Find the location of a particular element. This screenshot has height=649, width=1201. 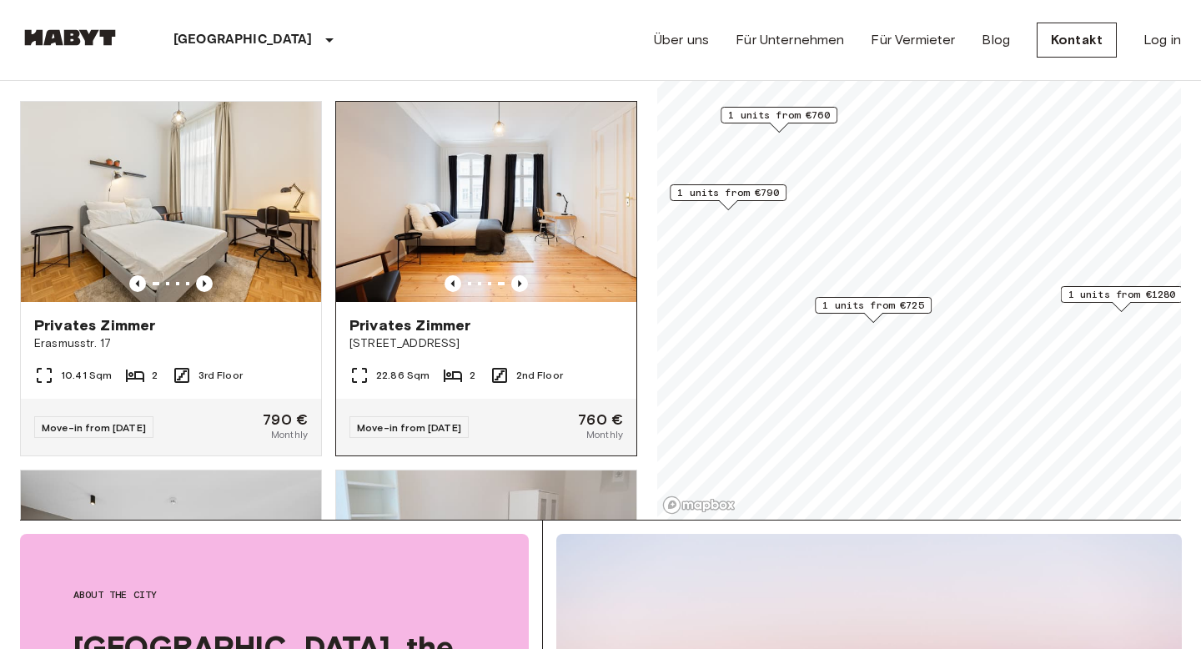

a: Für Vermieter is located at coordinates (913, 40).